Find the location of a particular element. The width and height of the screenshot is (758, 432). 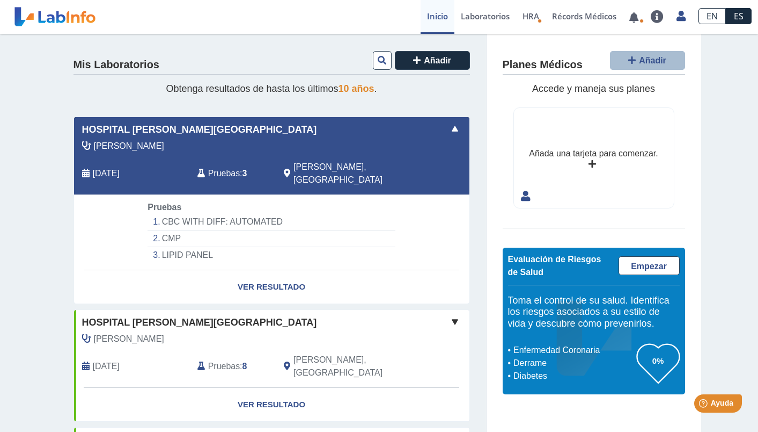

li: Diabetes is located at coordinates (574, 376).